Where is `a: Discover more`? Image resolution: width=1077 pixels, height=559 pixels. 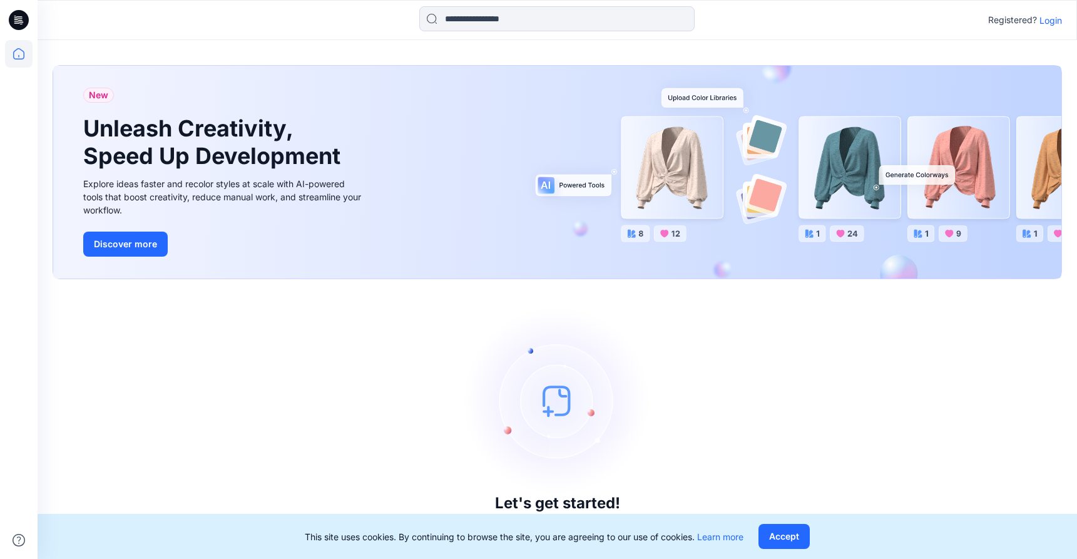 a: Discover more is located at coordinates (224, 244).